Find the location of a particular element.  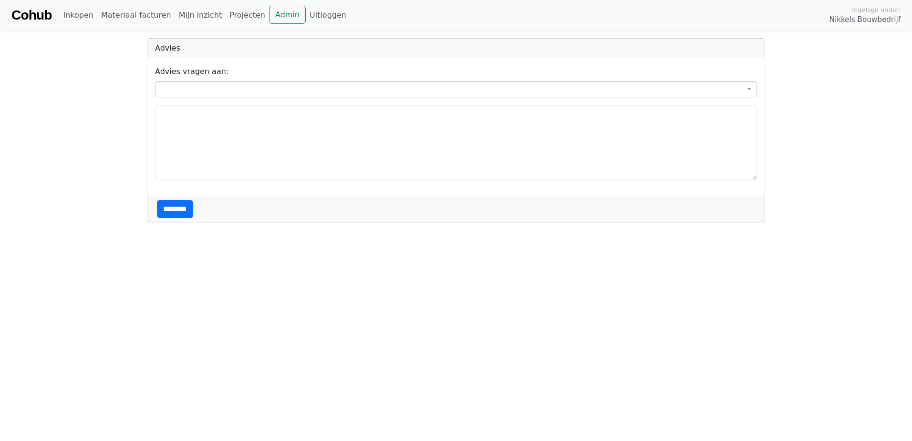

div: Advies is located at coordinates (456, 48).